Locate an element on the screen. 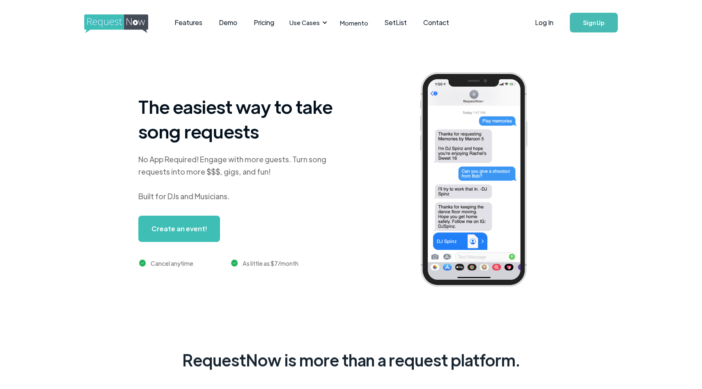 This screenshot has width=702, height=389. a: home is located at coordinates (115, 23).